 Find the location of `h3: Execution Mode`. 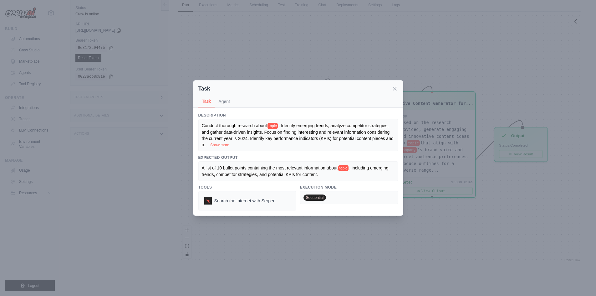

h3: Execution Mode is located at coordinates (349, 187).